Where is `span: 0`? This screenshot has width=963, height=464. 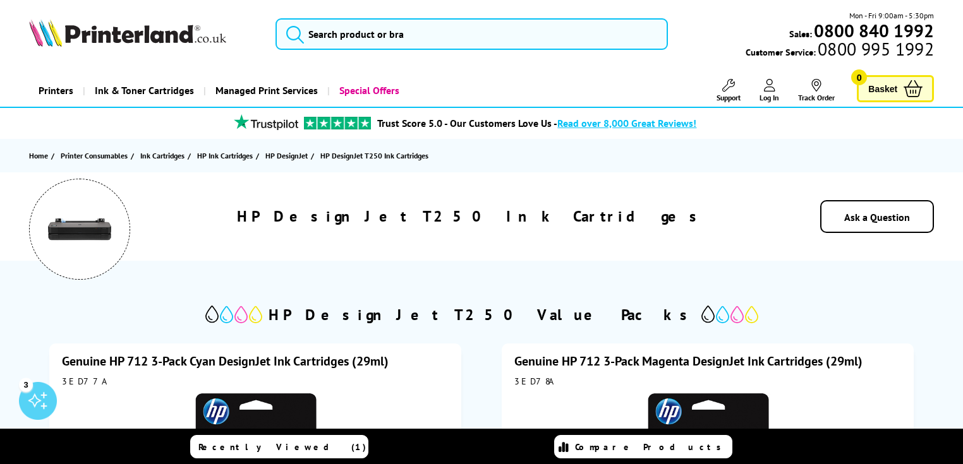
span: 0 is located at coordinates (859, 77).